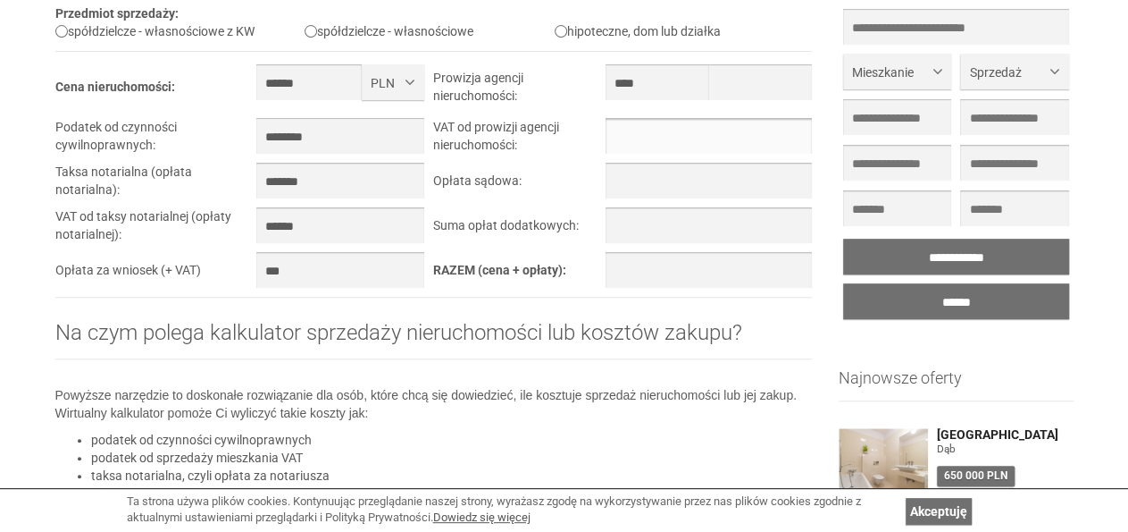 The width and height of the screenshot is (1128, 532). Describe the element at coordinates (512, 509) in the screenshot. I see `div: Ta strona używa plików cookies. Kontynuując przeglądanie naszej strony, wyrażasz zgodę na wykorzy...` at that location.